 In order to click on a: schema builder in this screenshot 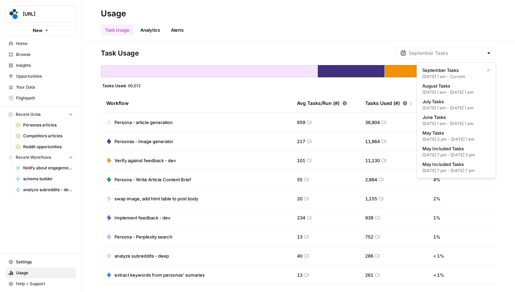, I will do `click(44, 179)`.